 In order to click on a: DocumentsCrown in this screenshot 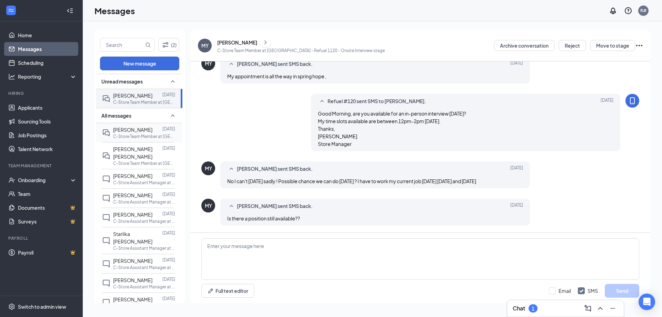, I will do `click(47, 208)`.